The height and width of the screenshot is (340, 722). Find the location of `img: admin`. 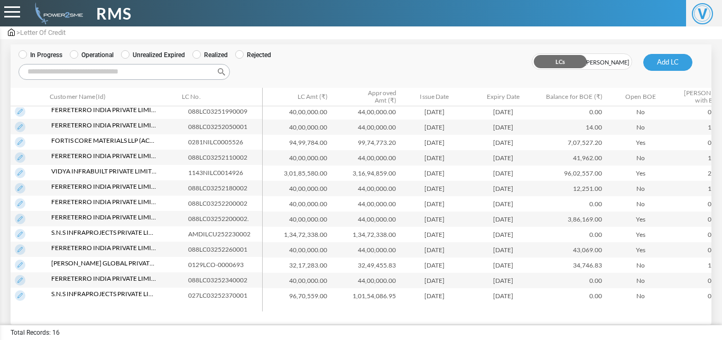

img: admin is located at coordinates (57, 13).